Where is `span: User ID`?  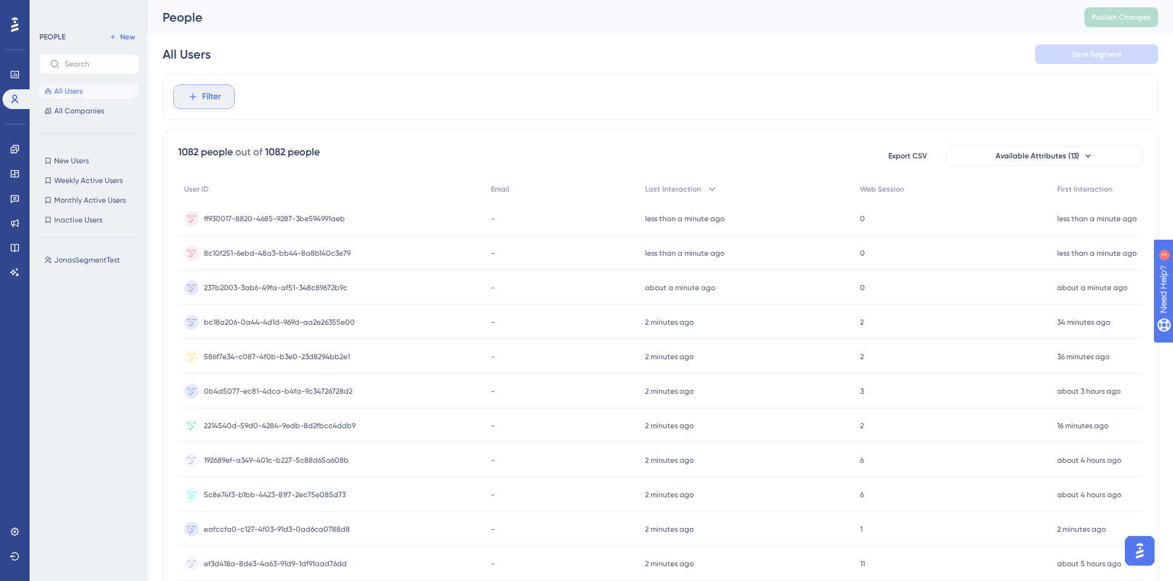
span: User ID is located at coordinates (196, 189).